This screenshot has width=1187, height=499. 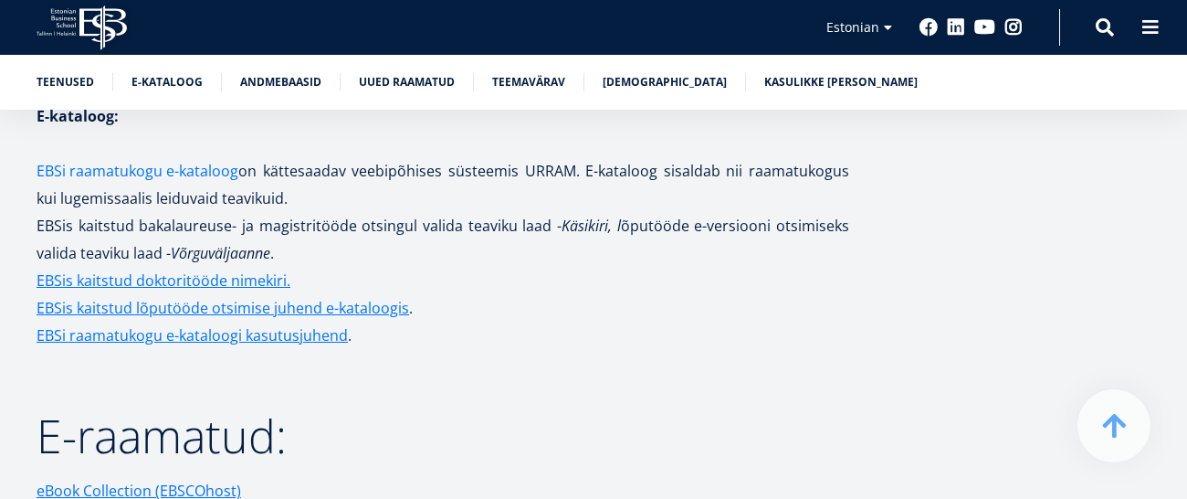 What do you see at coordinates (956, 27) in the screenshot?
I see `a: Linkedin` at bounding box center [956, 27].